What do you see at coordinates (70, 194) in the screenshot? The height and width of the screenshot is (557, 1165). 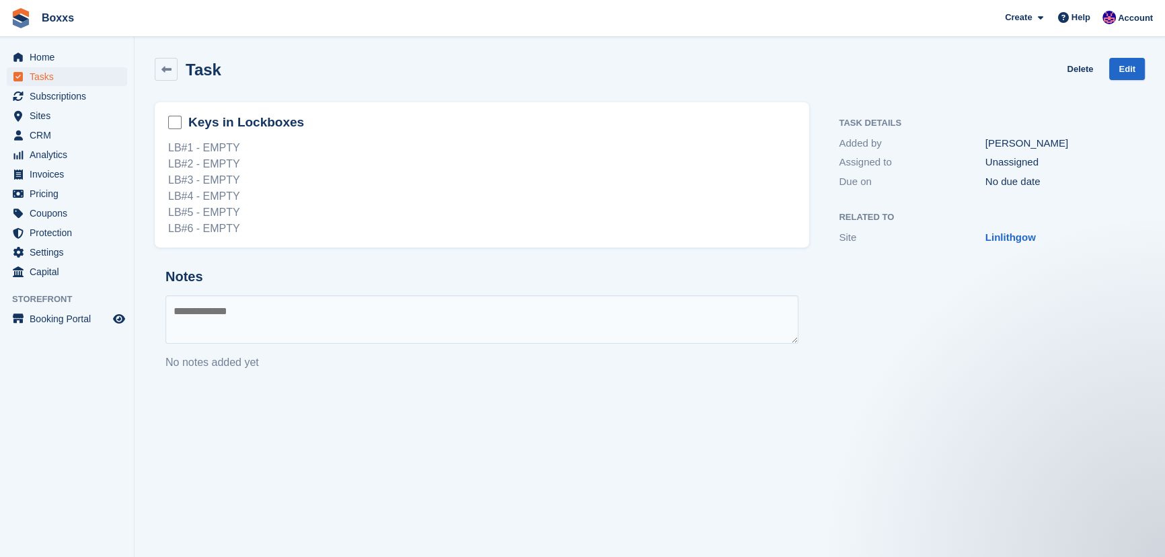 I see `span: Pricing` at bounding box center [70, 194].